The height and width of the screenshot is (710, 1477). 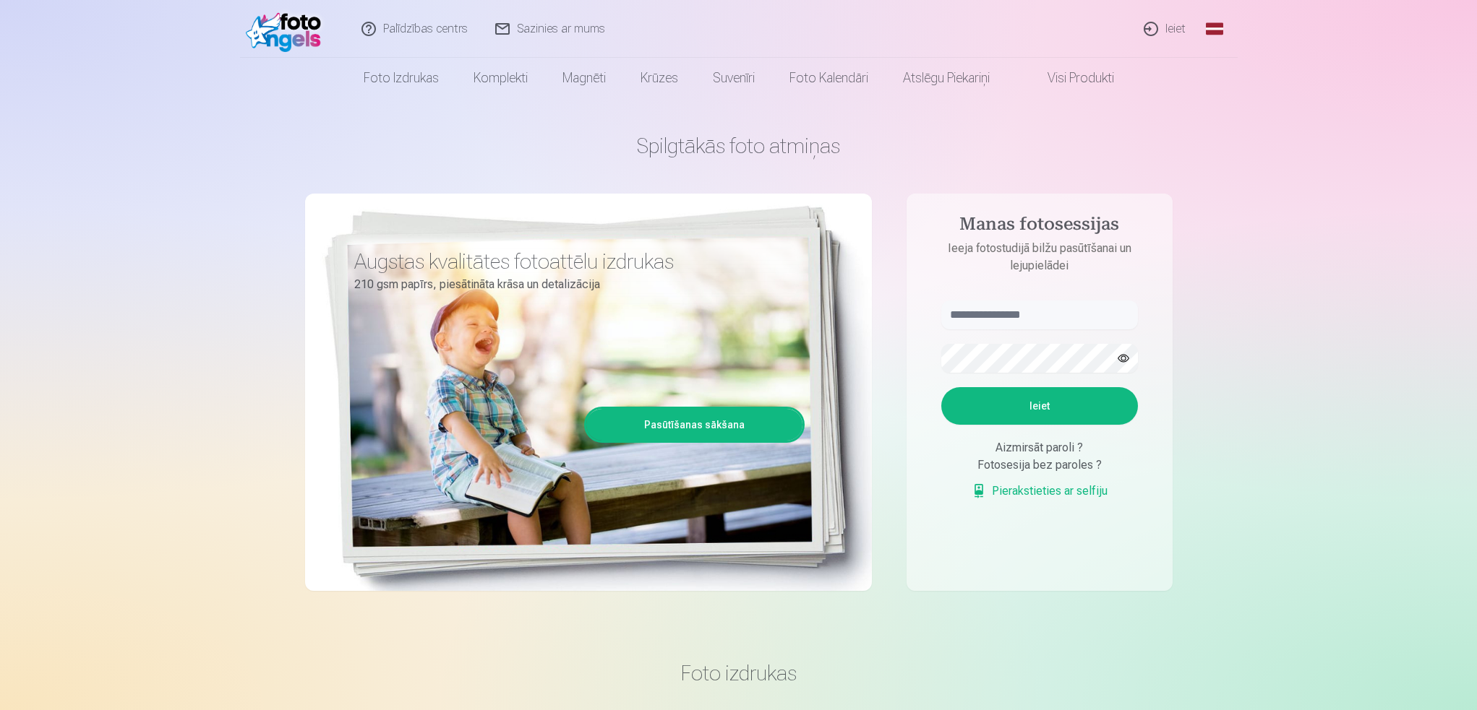 I want to click on h3: Augstas kvalitātes fotoattēlu izdrukas, so click(x=574, y=262).